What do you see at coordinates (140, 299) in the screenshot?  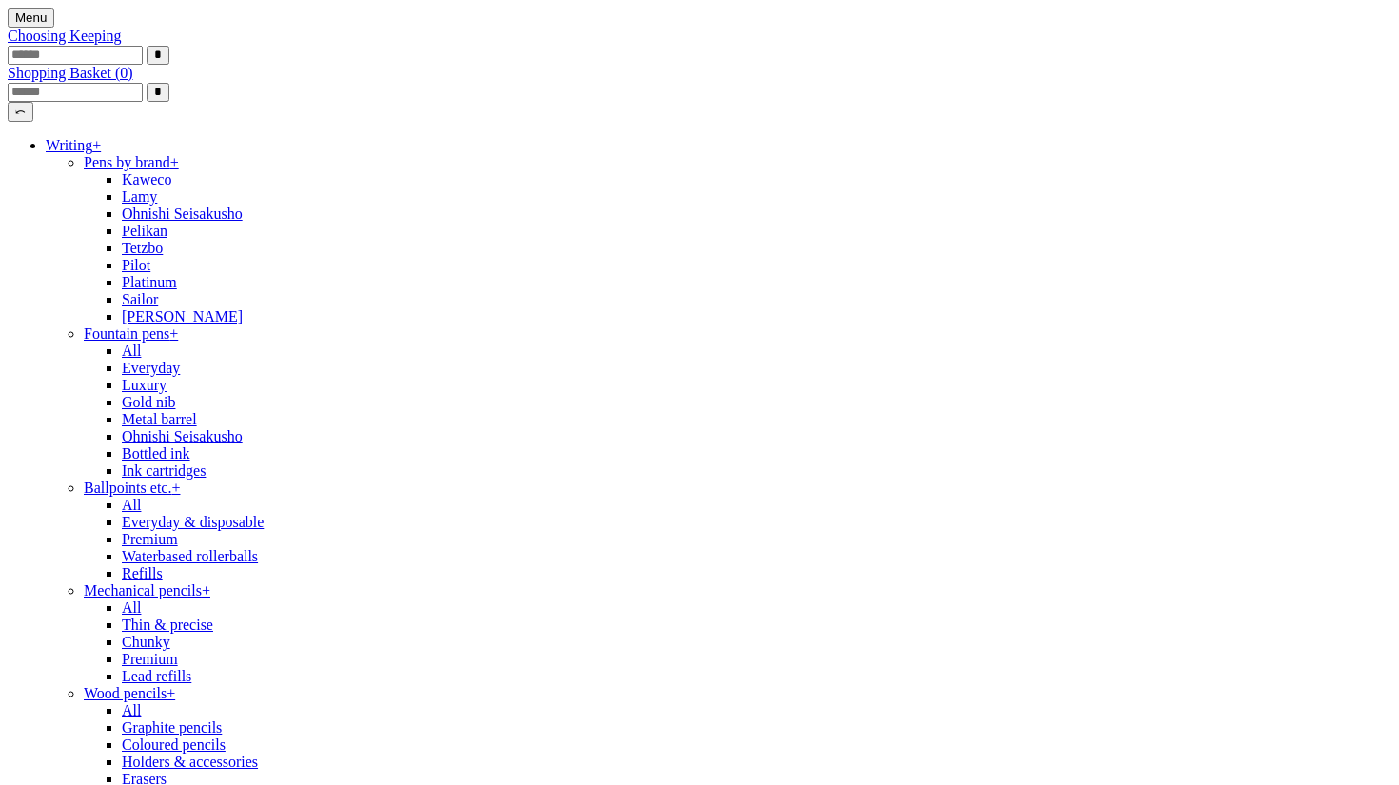 I see `a: Sailor` at bounding box center [140, 299].